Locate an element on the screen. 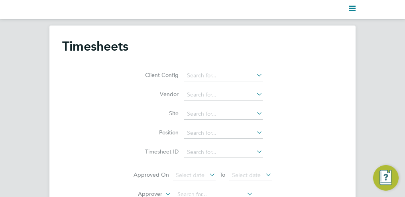  span: To is located at coordinates (223, 175).